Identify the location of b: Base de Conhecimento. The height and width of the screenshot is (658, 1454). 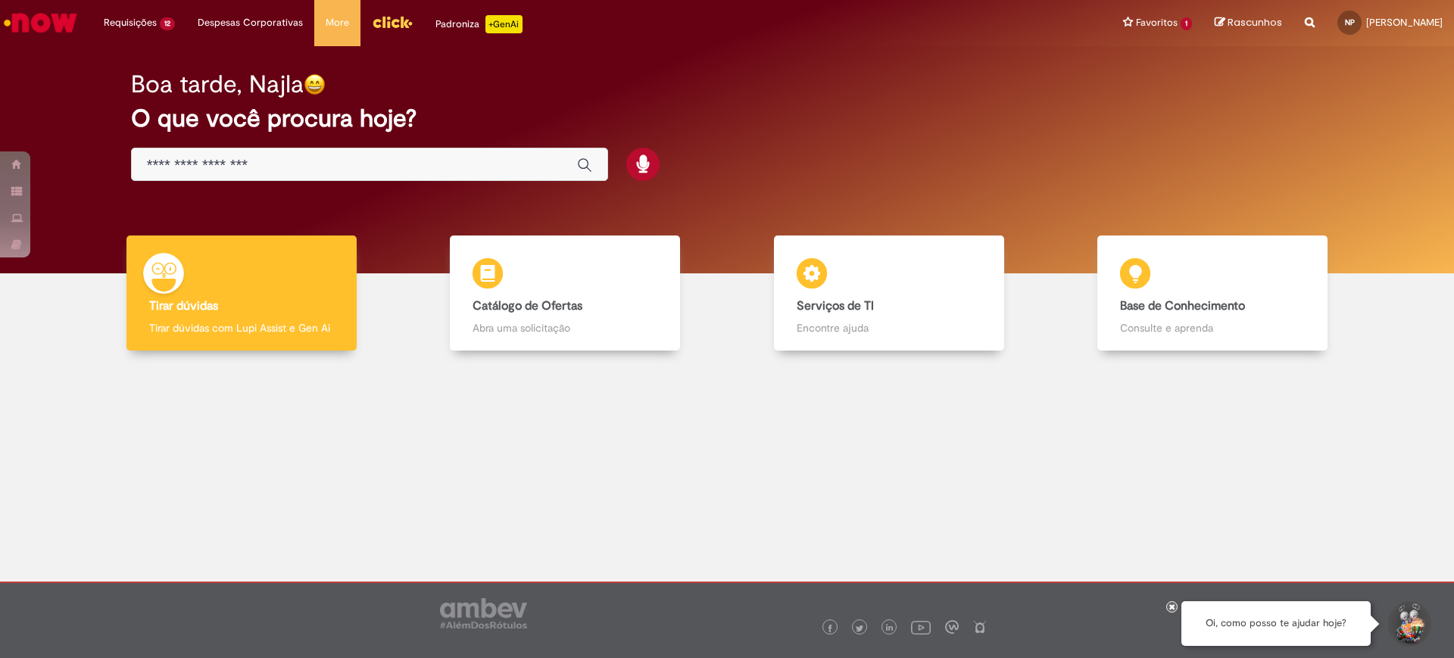
(1182, 306).